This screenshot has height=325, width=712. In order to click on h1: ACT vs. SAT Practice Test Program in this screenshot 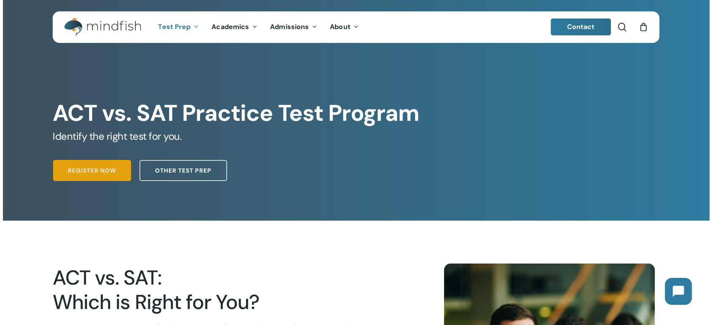, I will do `click(355, 113)`.